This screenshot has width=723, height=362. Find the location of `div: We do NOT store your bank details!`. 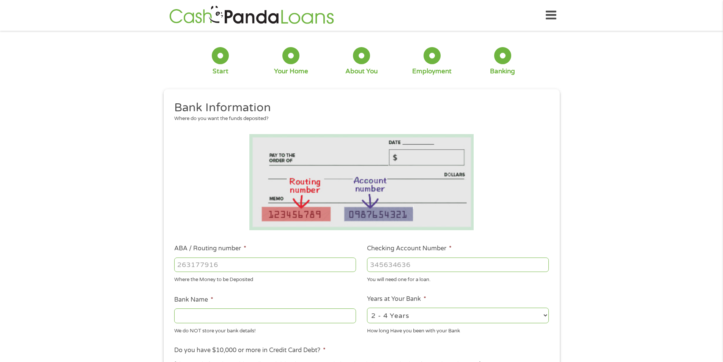

div: We do NOT store your bank details! is located at coordinates (265, 329).